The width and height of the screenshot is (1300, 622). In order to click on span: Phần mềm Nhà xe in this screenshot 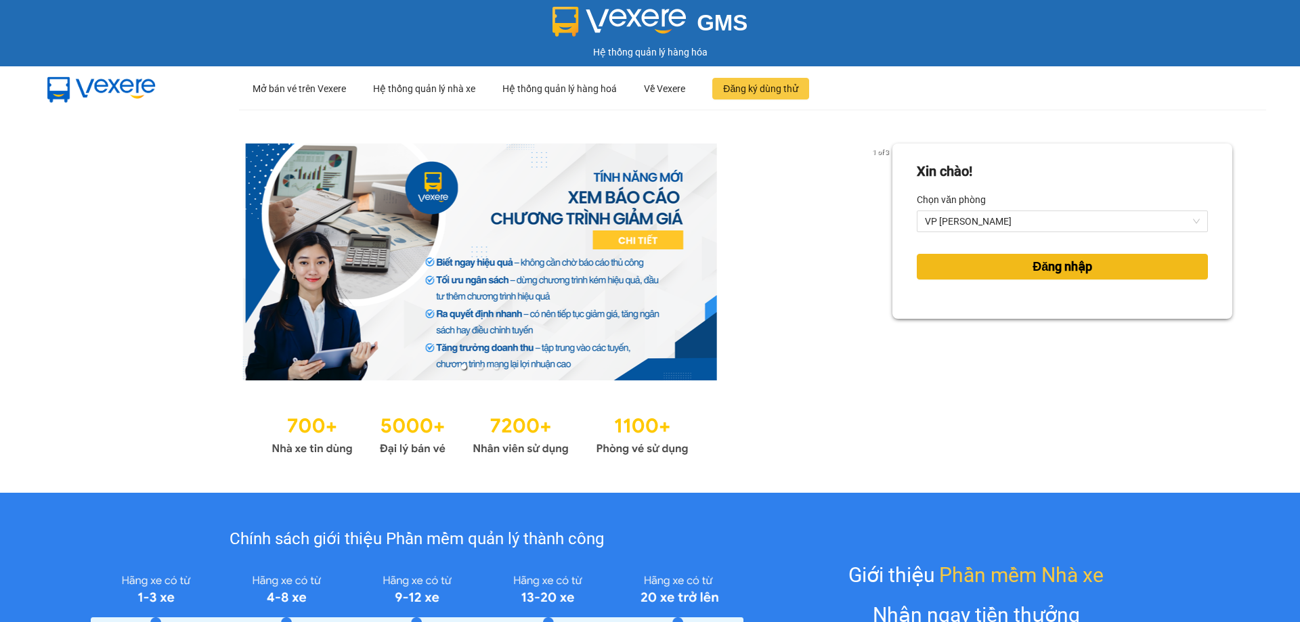, I will do `click(1021, 575)`.